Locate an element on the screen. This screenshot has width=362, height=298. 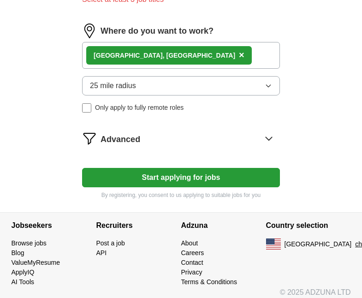
img: filter is located at coordinates (89, 138).